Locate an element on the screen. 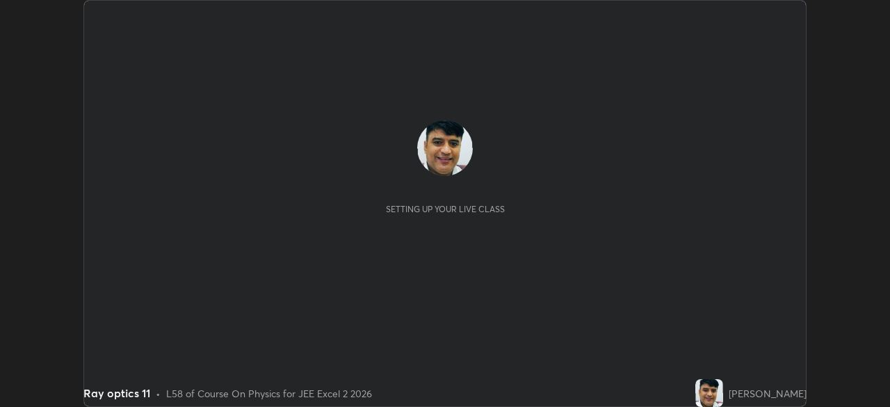 This screenshot has height=407, width=890. div: L58 of Course On Physics for JEE Excel 2 2026 is located at coordinates (269, 393).